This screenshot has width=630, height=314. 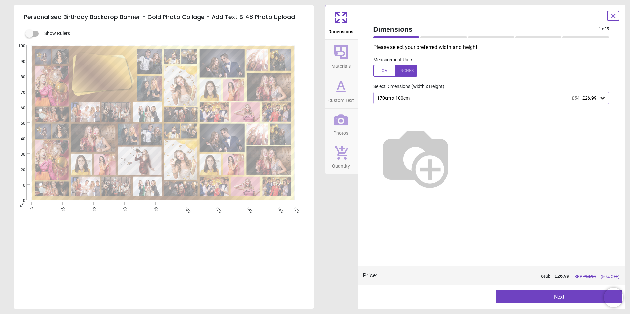 I want to click on div: 170cm x 100cm, so click(x=488, y=98).